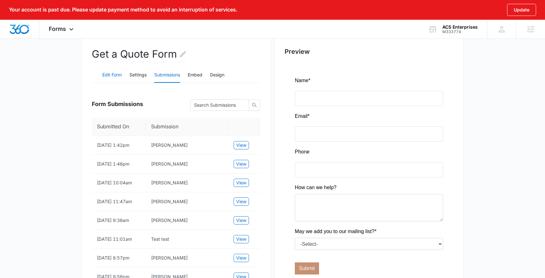 The width and height of the screenshot is (545, 278). Describe the element at coordinates (138, 75) in the screenshot. I see `button: Settings` at that location.